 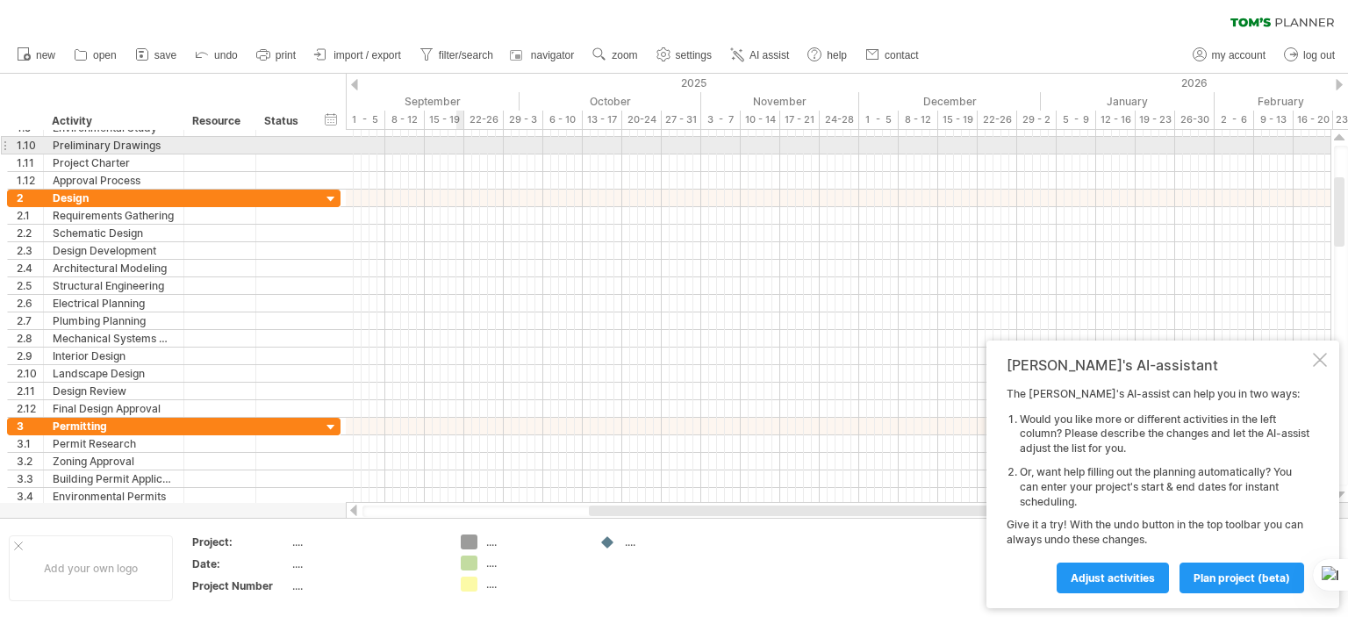 I want to click on div: Requirements Gathering, so click(x=113, y=215).